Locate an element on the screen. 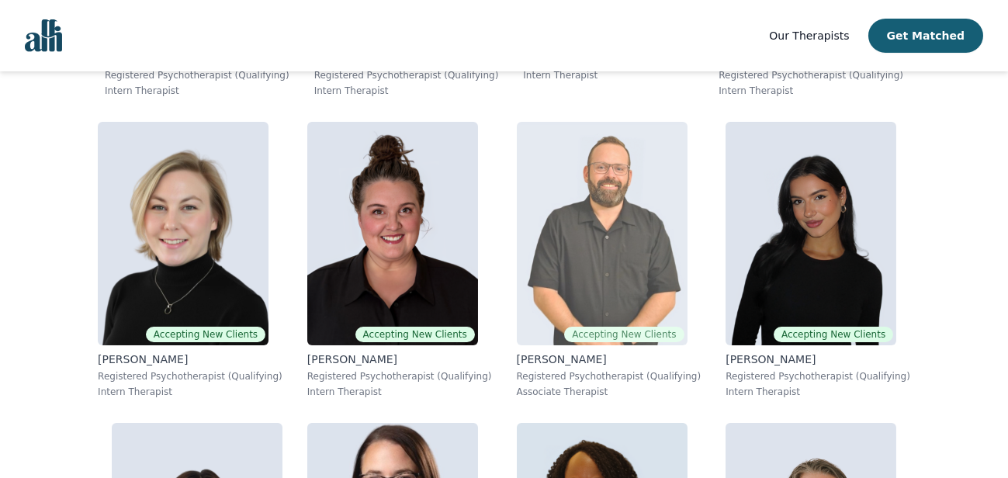 The image size is (1008, 478). img: Janelle_Rushton is located at coordinates (393, 234).